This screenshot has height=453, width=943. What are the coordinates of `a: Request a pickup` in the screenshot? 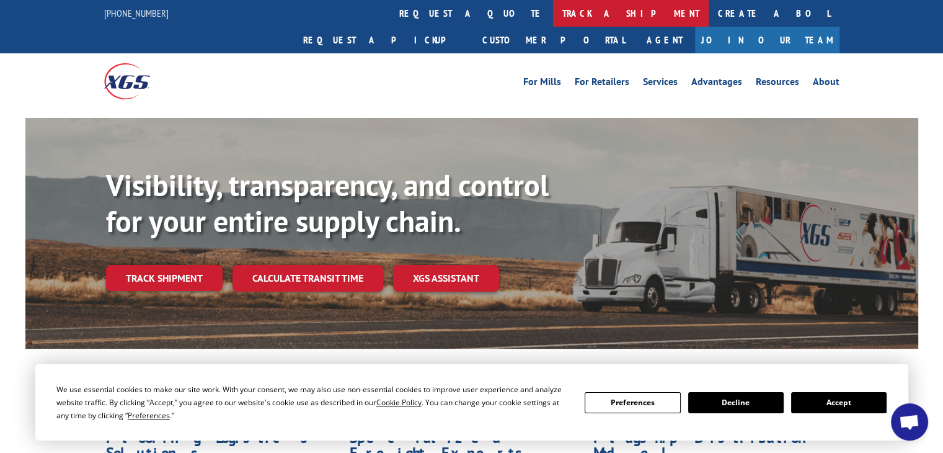 It's located at (383, 40).